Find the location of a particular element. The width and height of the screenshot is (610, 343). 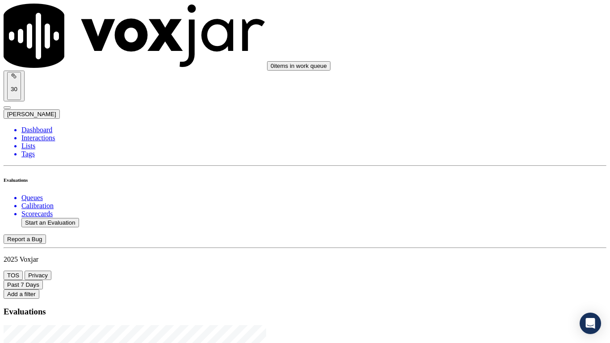

li: Tags is located at coordinates (314, 154).